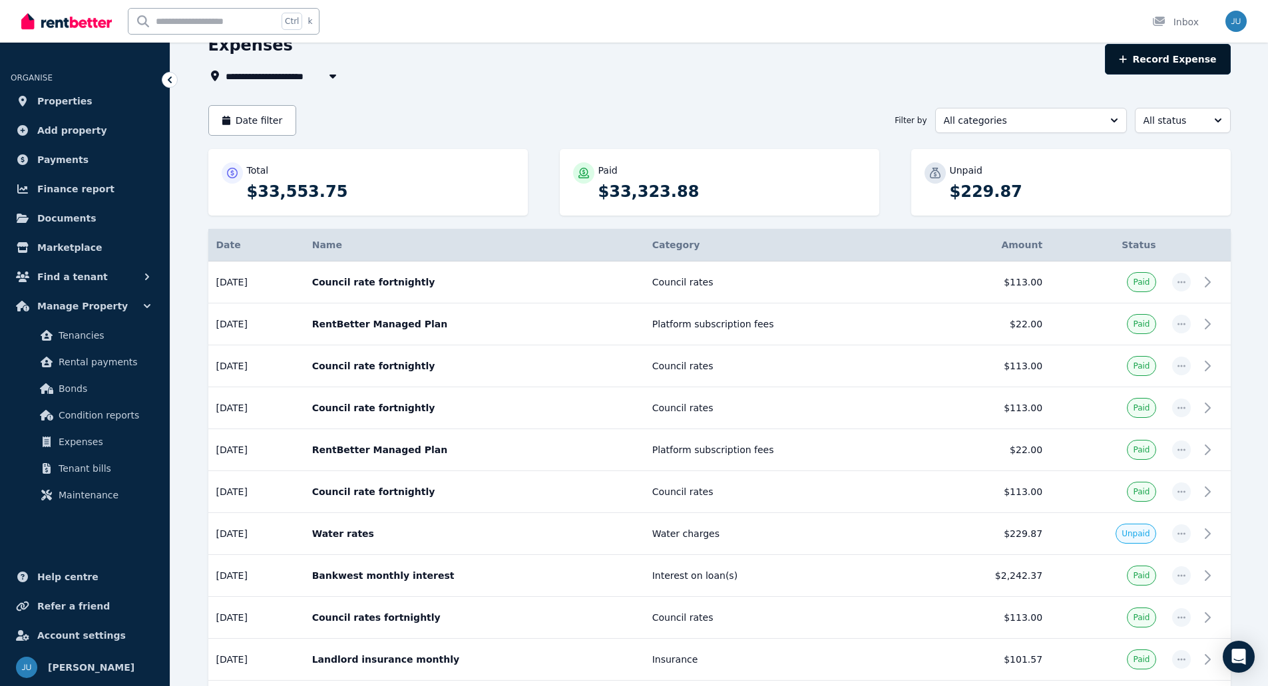 This screenshot has height=686, width=1268. What do you see at coordinates (65, 101) in the screenshot?
I see `span: Properties` at bounding box center [65, 101].